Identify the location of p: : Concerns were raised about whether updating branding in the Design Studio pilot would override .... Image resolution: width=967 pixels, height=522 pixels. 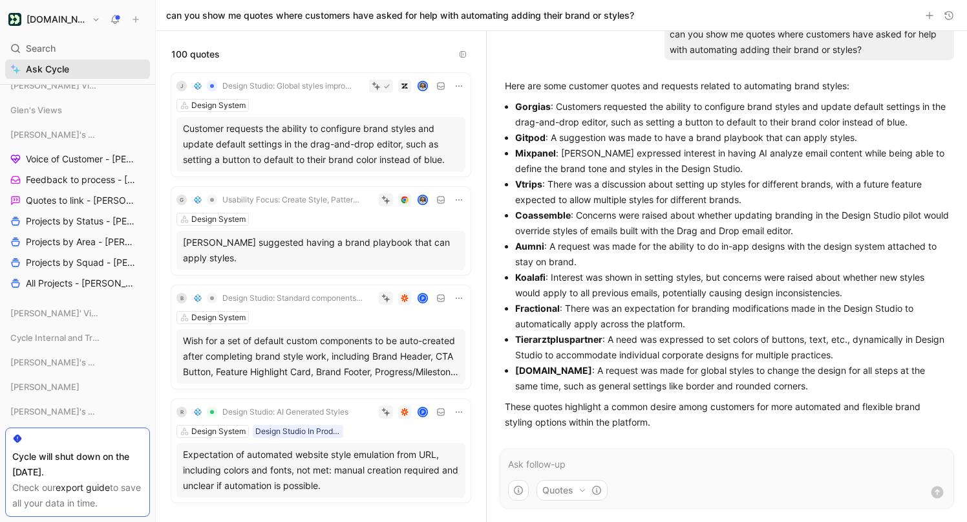
(732, 223).